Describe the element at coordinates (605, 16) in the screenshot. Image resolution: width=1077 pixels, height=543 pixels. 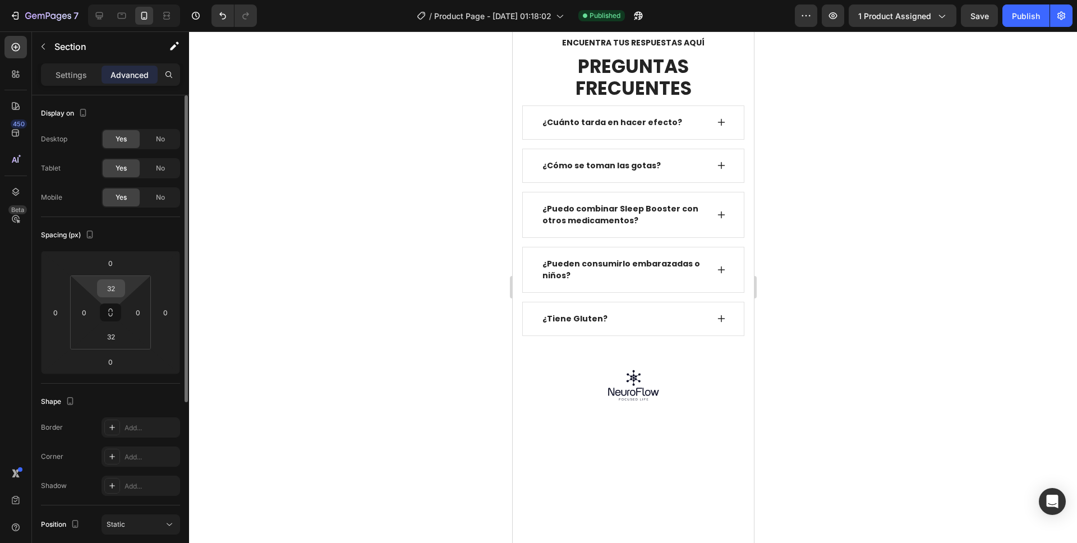
I see `span: Published` at that location.